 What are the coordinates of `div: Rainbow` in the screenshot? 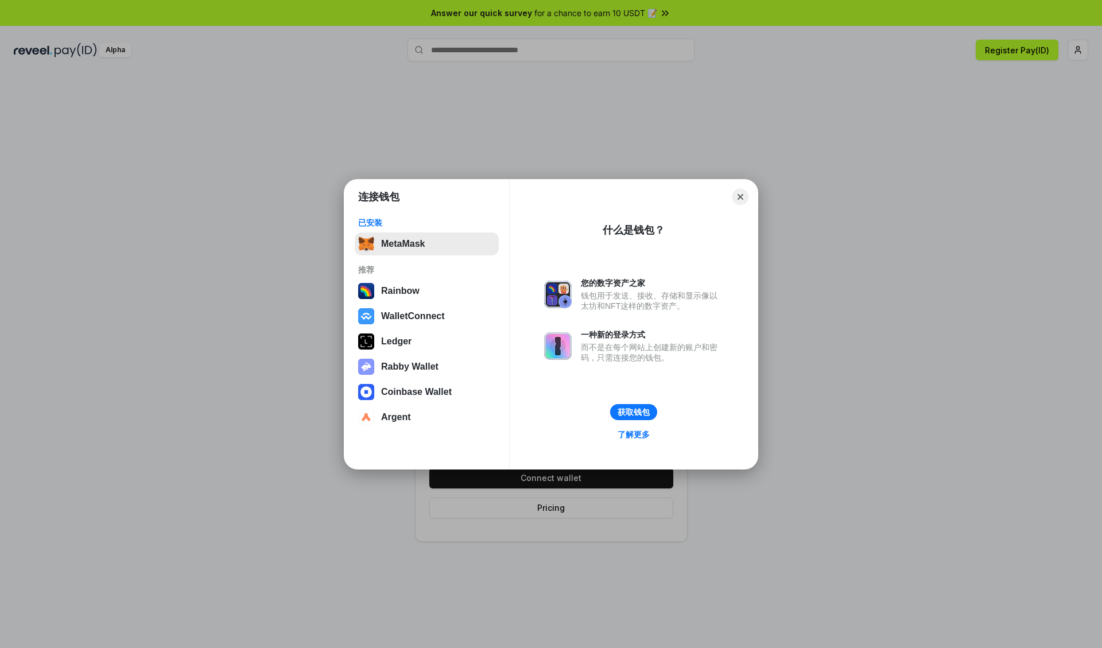 It's located at (400, 291).